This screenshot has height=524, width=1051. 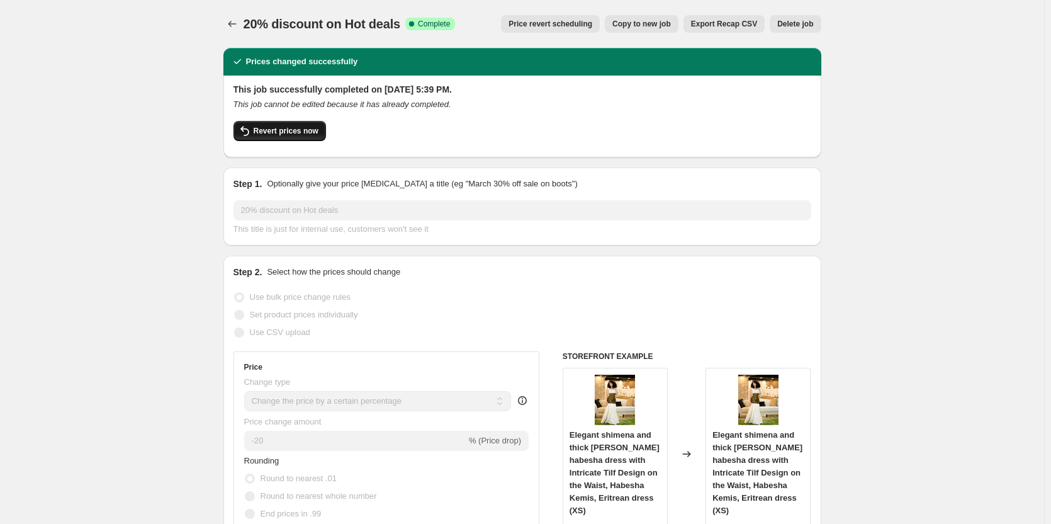 What do you see at coordinates (248, 184) in the screenshot?
I see `h2: Step 1.` at bounding box center [248, 184].